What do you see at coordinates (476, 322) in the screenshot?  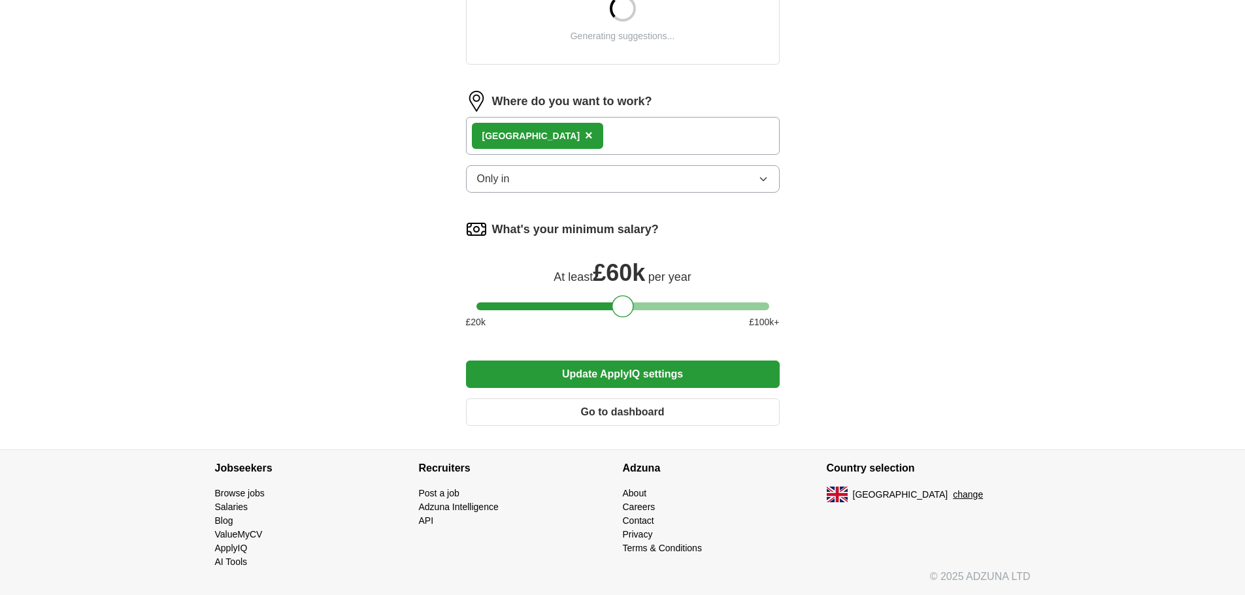 I see `span: £ 20 k` at bounding box center [476, 322].